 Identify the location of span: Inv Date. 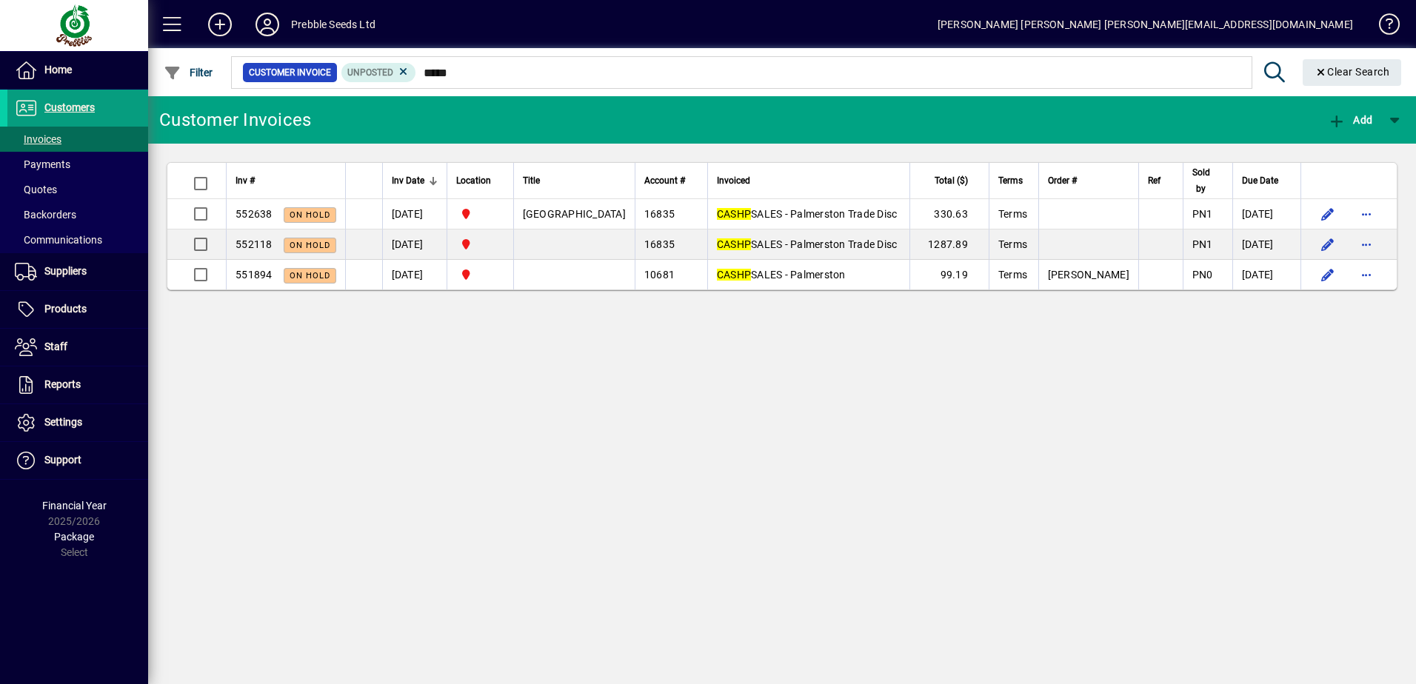
(408, 181).